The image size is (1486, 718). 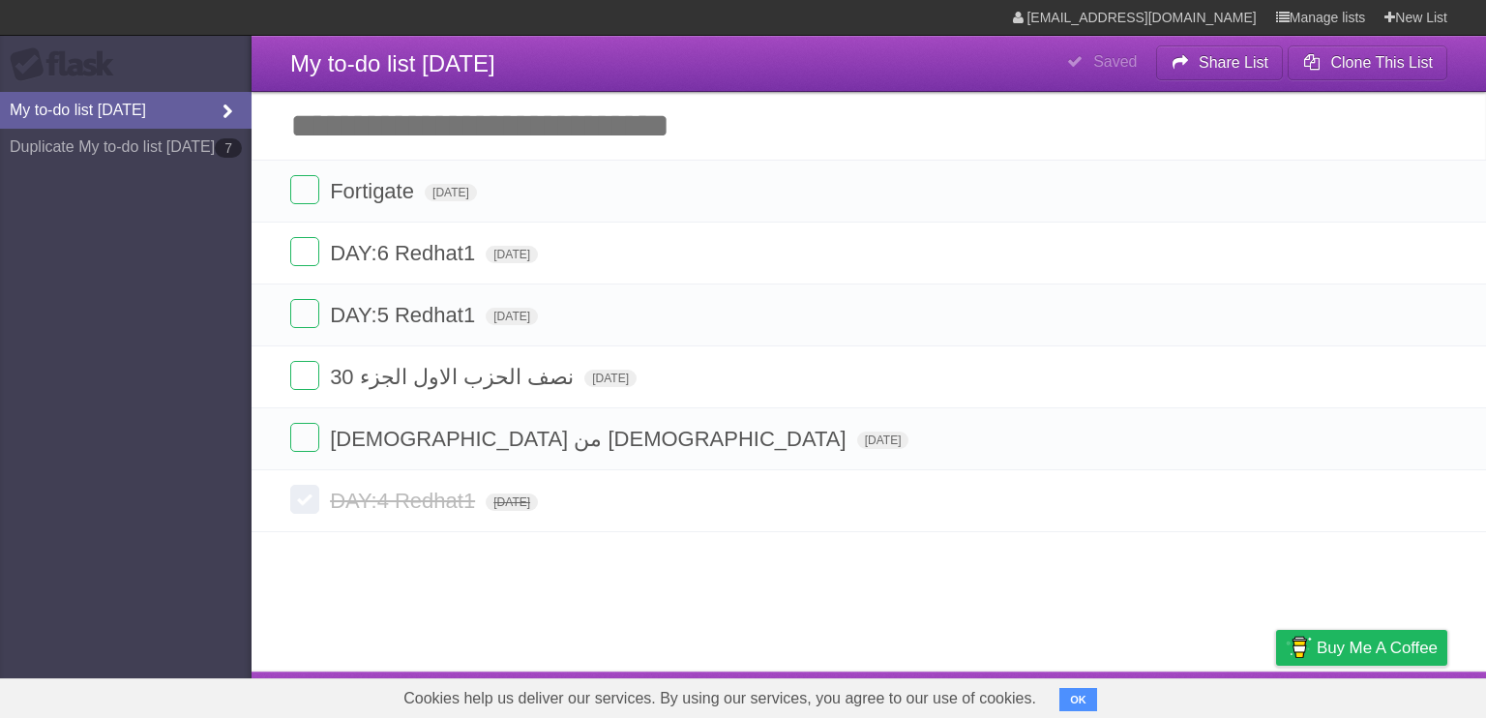 I want to click on a: Privacy, so click(x=1276, y=695).